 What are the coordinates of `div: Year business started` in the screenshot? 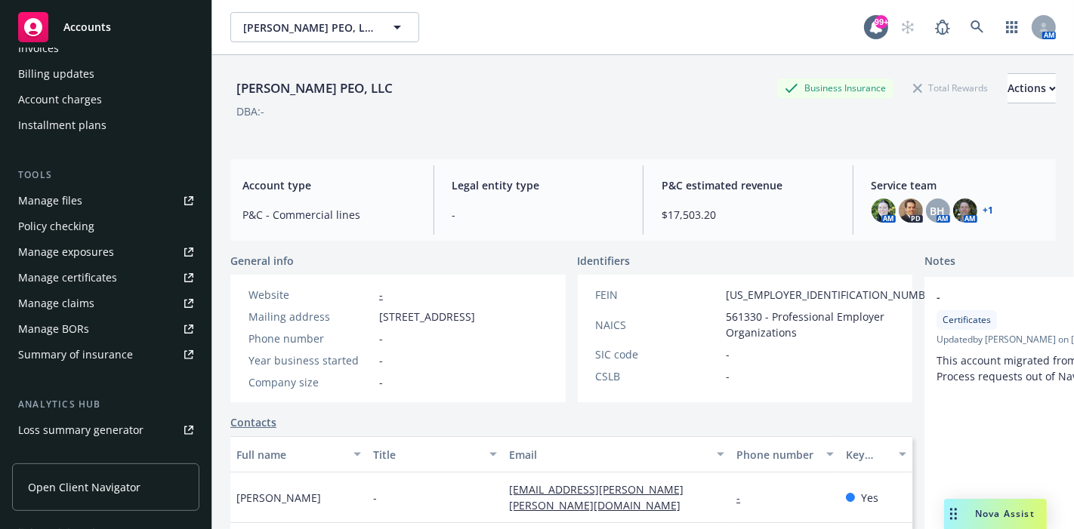 It's located at (310, 360).